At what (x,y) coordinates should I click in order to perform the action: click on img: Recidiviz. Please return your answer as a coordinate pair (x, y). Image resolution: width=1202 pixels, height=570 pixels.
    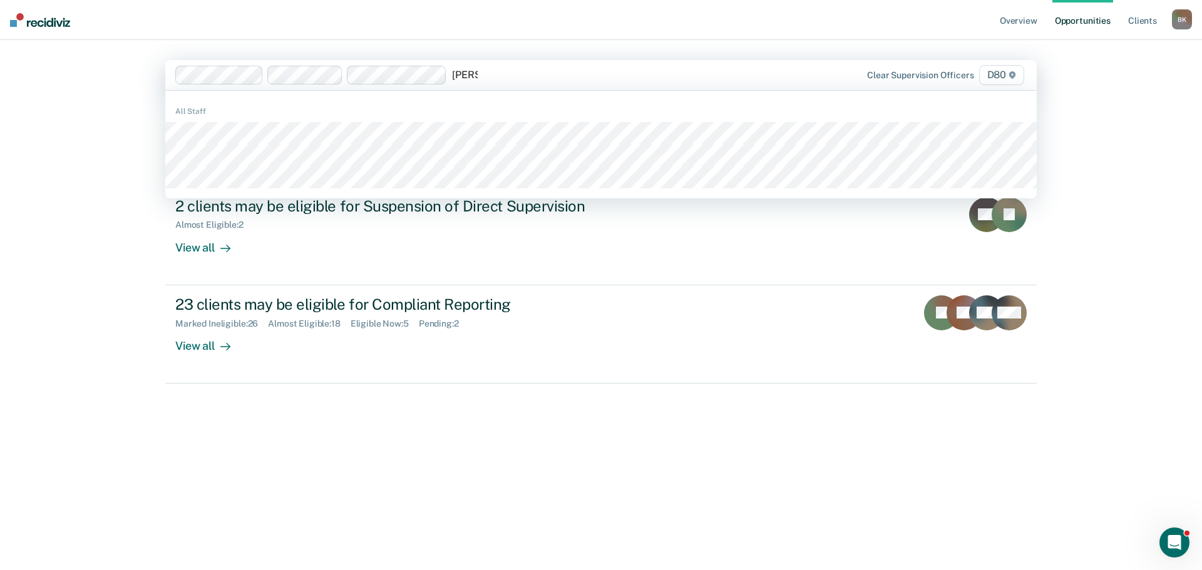
    Looking at the image, I should click on (40, 20).